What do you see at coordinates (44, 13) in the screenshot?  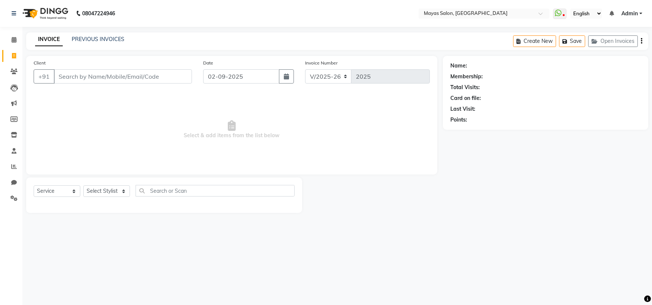 I see `img: logo` at bounding box center [44, 13].